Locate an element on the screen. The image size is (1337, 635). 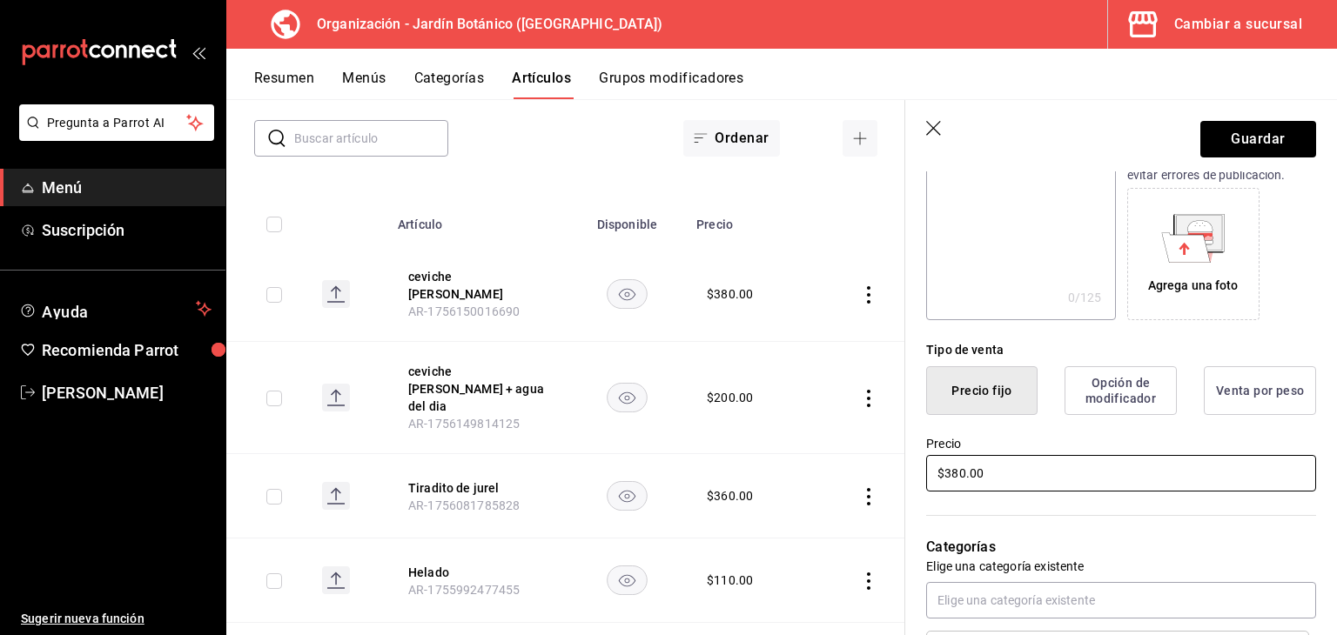
span: AR-1755992477455 is located at coordinates (464, 590).